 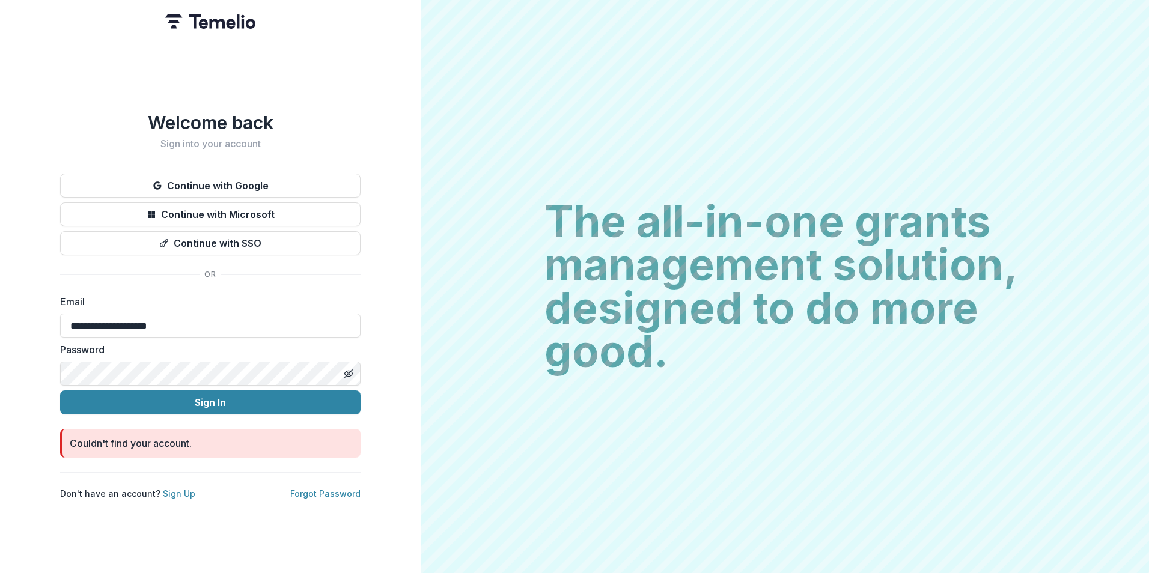 I want to click on div: Couldn't find your account., so click(x=130, y=444).